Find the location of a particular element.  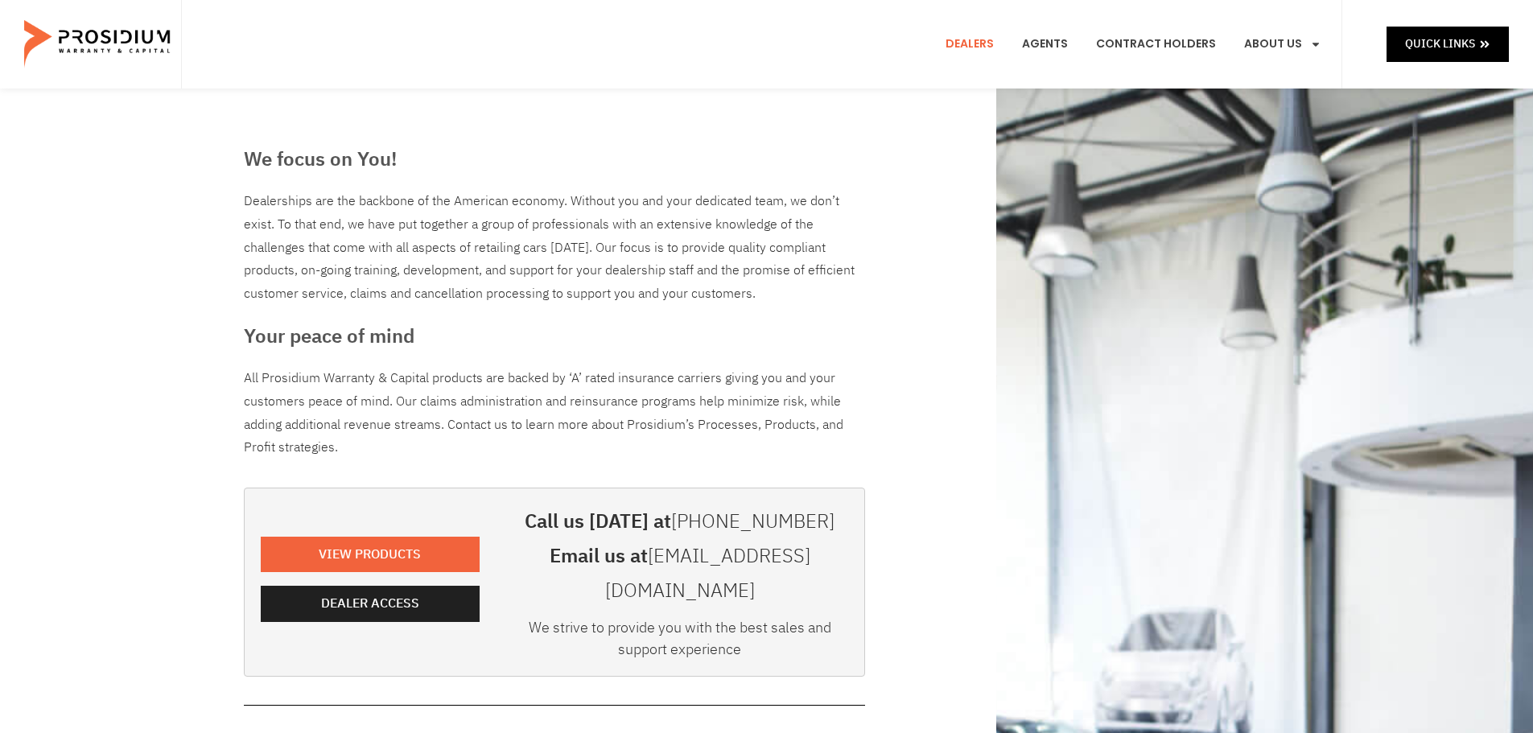

a: Contract Holders is located at coordinates (1156, 44).